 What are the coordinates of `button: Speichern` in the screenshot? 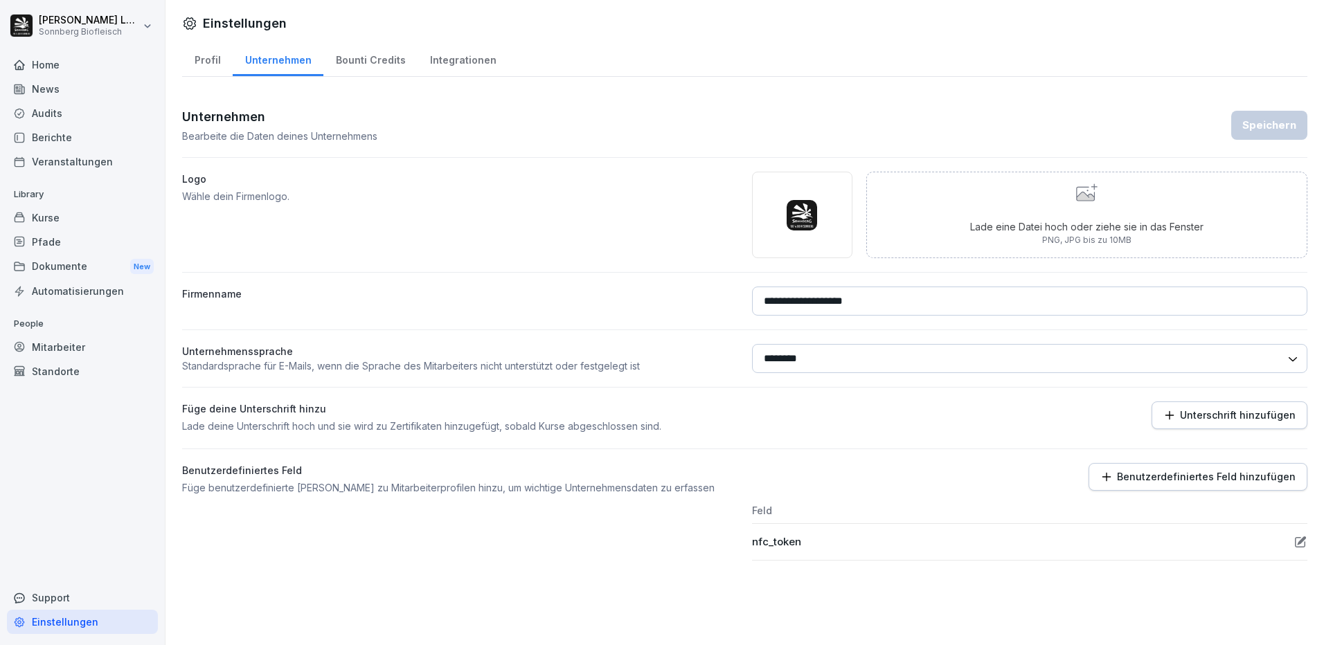 It's located at (1269, 125).